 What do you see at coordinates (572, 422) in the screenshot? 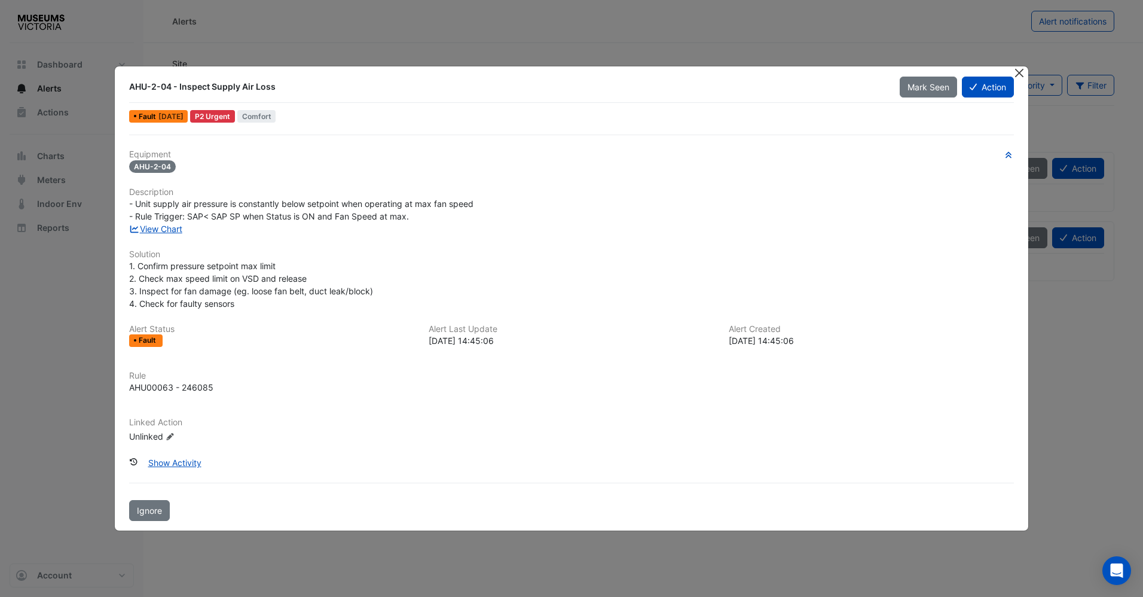
I see `h6: Linked Action` at bounding box center [572, 422].